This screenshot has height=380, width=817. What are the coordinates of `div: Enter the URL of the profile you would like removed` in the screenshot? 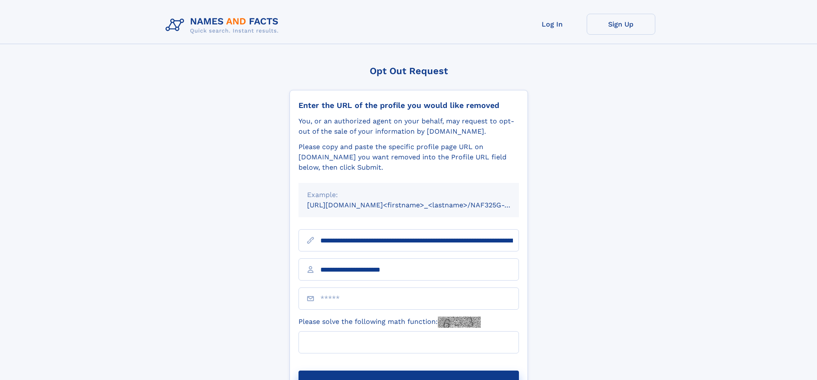 It's located at (409, 105).